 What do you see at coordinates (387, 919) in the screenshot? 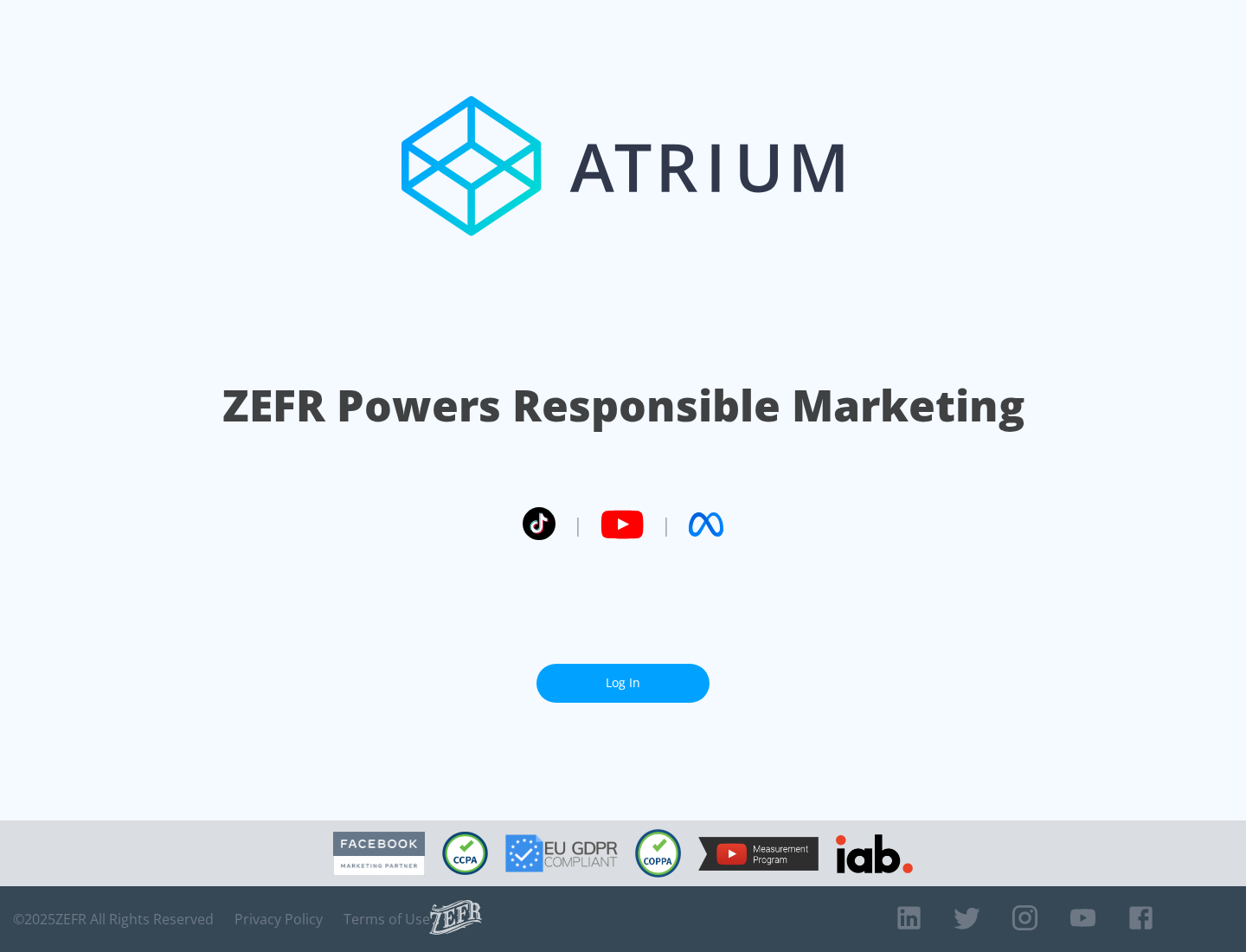
I see `a: Terms of Use` at bounding box center [387, 919].